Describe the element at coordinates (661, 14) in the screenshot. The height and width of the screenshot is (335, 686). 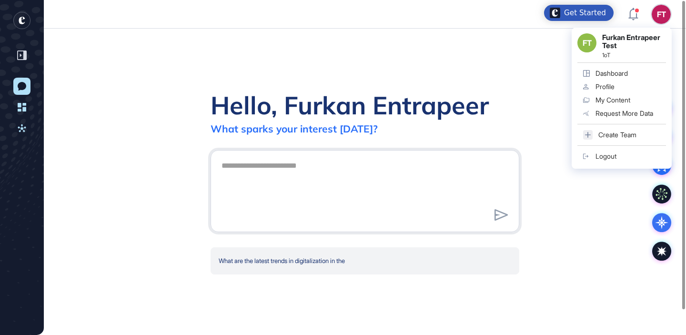
I see `div: FT` at that location.